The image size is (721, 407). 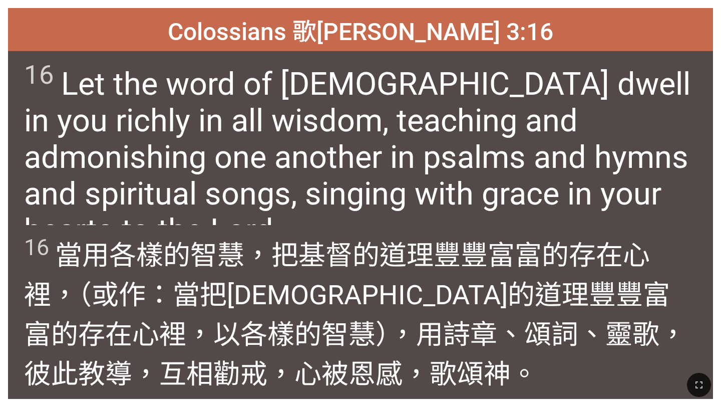 What do you see at coordinates (360, 312) in the screenshot?
I see `span: 當用` at bounding box center [360, 312].